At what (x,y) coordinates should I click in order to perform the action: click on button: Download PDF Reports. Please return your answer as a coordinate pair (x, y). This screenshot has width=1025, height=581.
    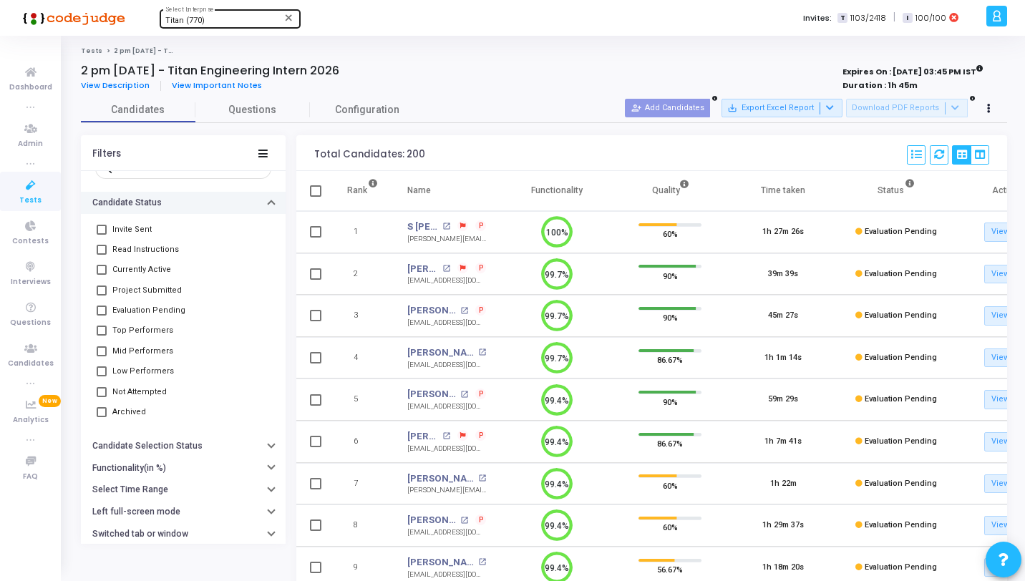
    Looking at the image, I should click on (907, 108).